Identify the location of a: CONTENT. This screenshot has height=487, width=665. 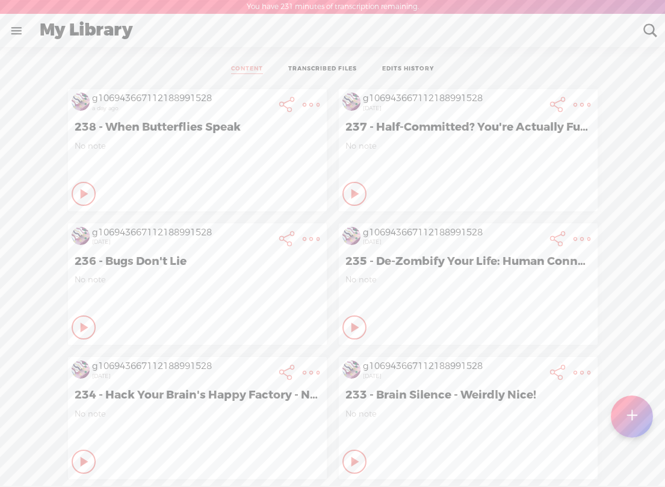
(247, 69).